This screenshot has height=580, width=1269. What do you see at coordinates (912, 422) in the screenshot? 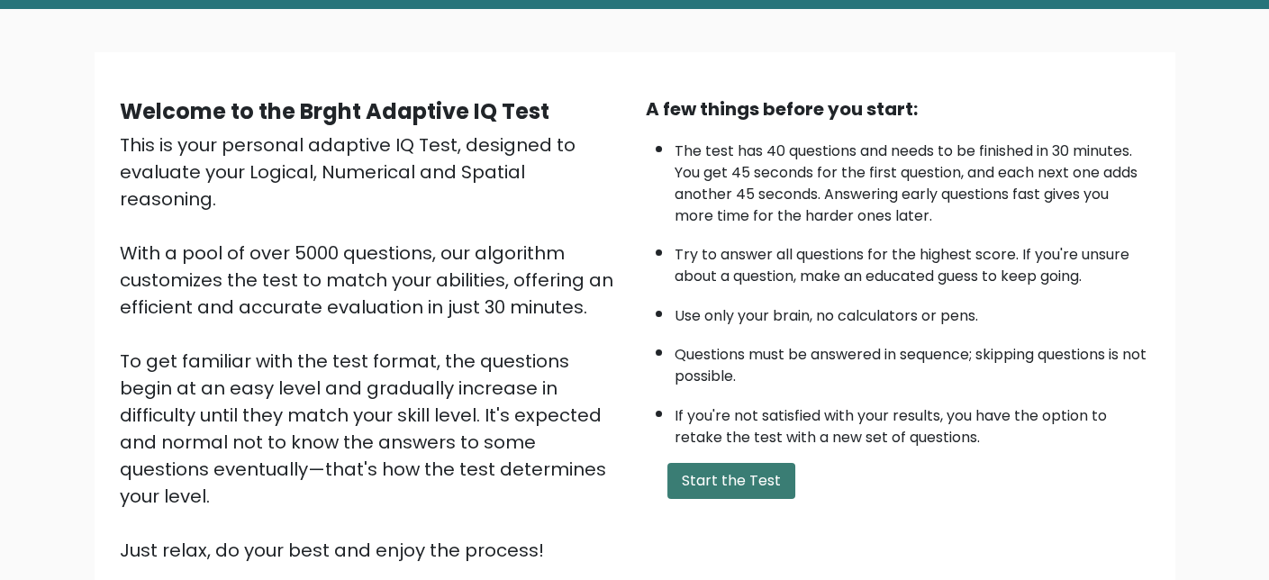
I see `li: If you're not satisfied with your results, you have the option to retake the test with a new set ...` at bounding box center [912, 422].